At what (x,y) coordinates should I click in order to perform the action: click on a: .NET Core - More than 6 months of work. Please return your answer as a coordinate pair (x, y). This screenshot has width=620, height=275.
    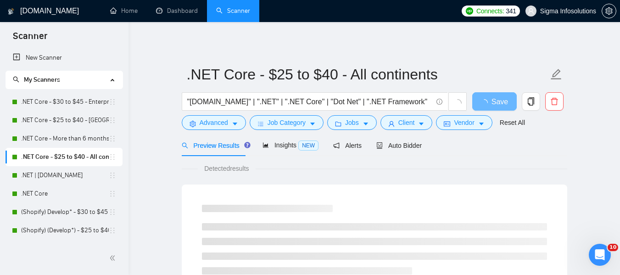
    Looking at the image, I should click on (65, 139).